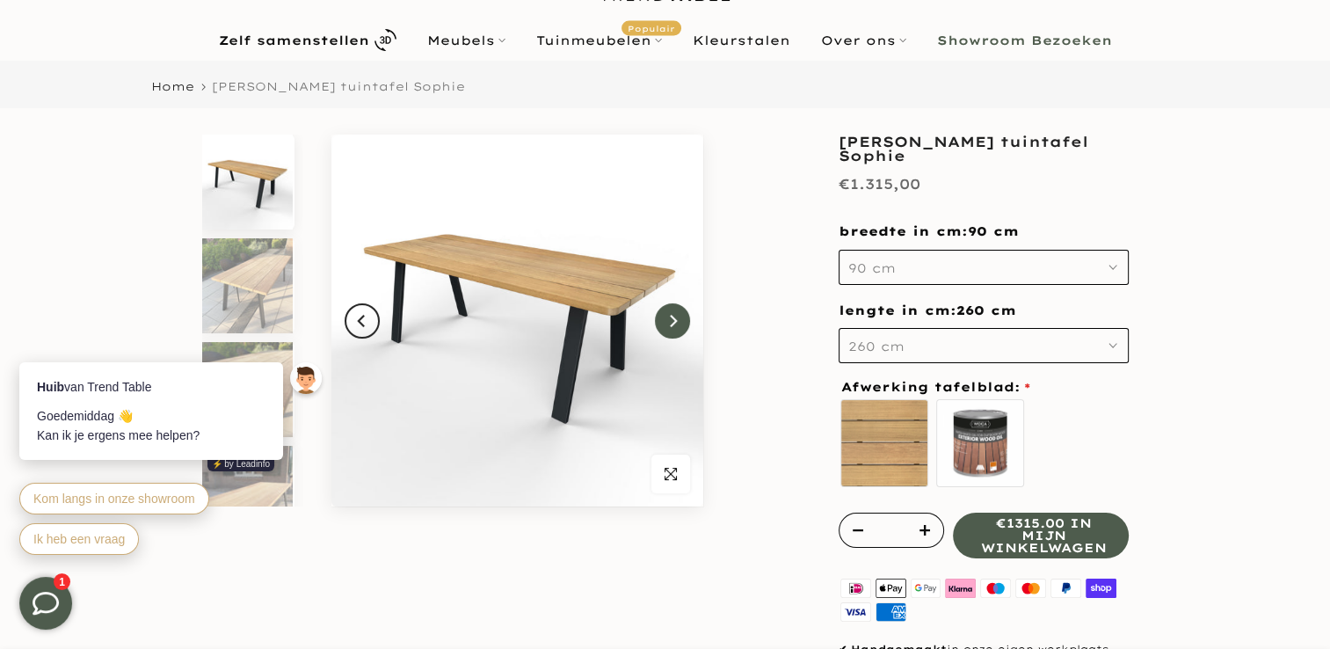  What do you see at coordinates (48, 109) in the screenshot?
I see `strong: Huib` at bounding box center [48, 109].